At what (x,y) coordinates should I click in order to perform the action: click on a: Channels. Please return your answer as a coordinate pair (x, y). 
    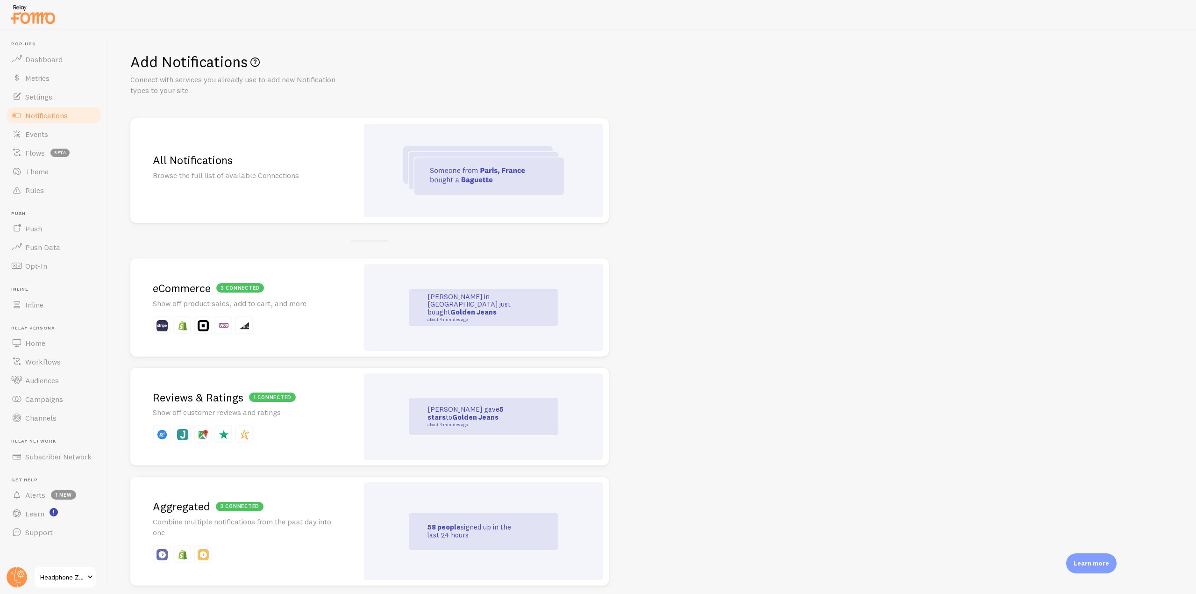
    Looking at the image, I should click on (54, 418).